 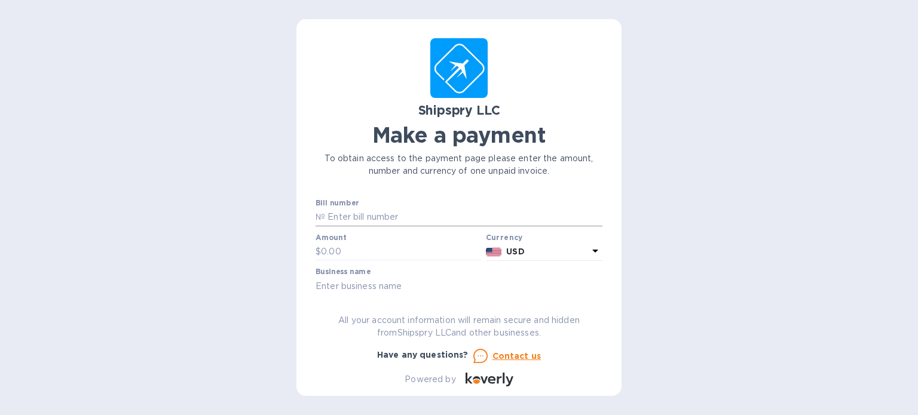 I want to click on input: Enter bill number, so click(x=464, y=217).